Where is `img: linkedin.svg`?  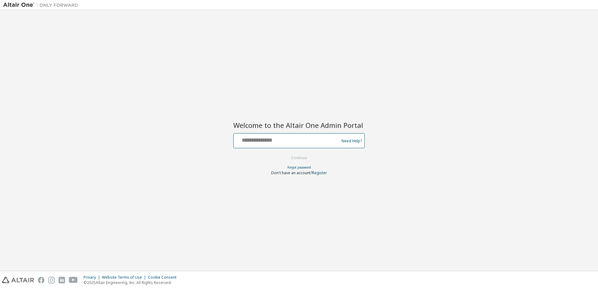
img: linkedin.svg is located at coordinates (62, 280).